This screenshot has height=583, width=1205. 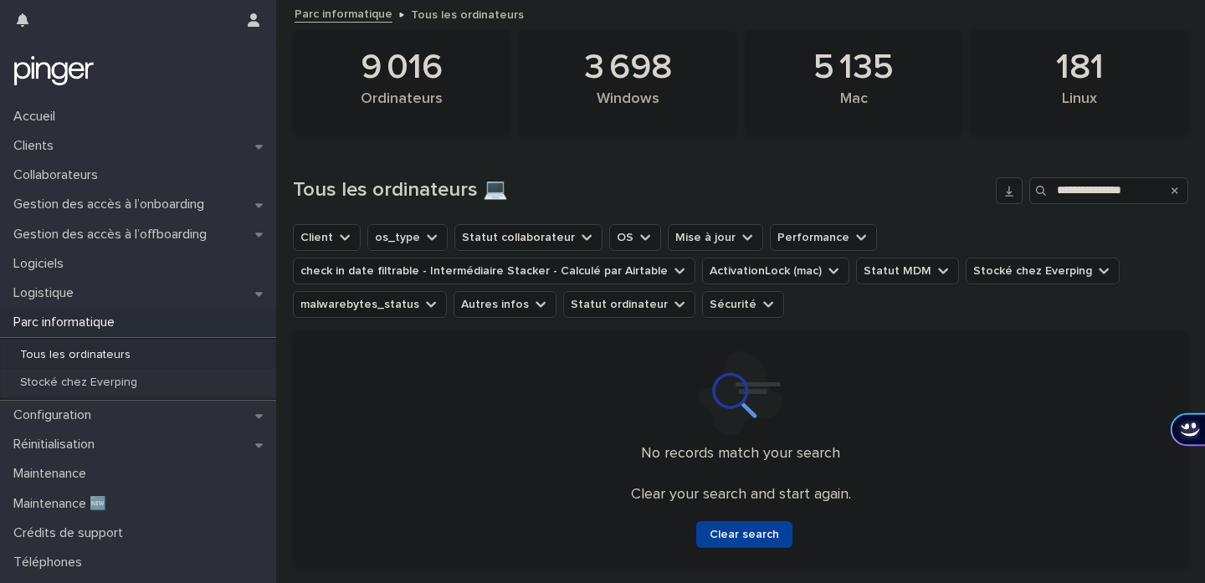 I want to click on h1: Tous les ordinateurs 💻, so click(x=641, y=190).